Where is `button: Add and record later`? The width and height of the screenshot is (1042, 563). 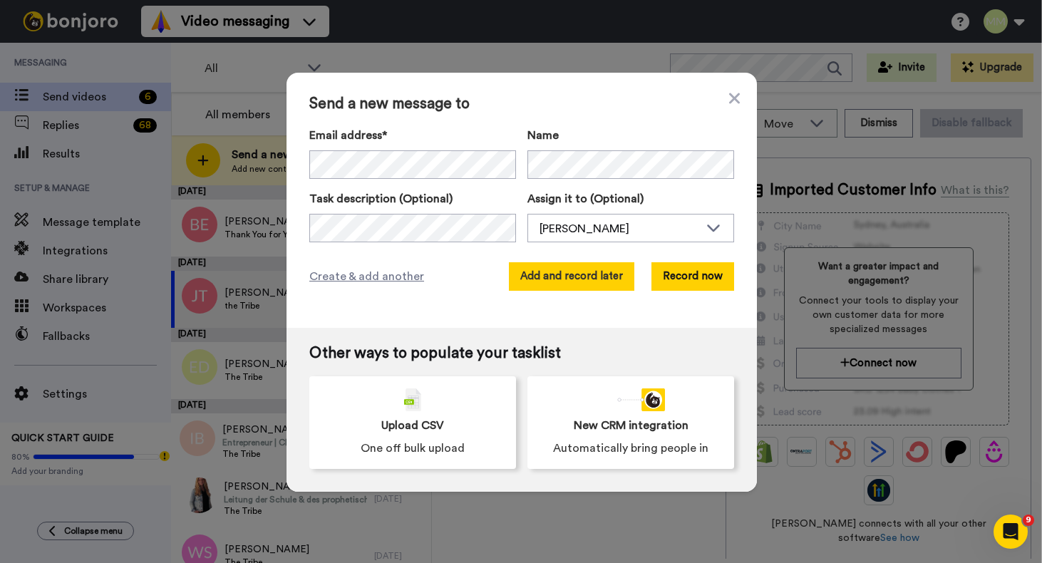 button: Add and record later is located at coordinates (572, 277).